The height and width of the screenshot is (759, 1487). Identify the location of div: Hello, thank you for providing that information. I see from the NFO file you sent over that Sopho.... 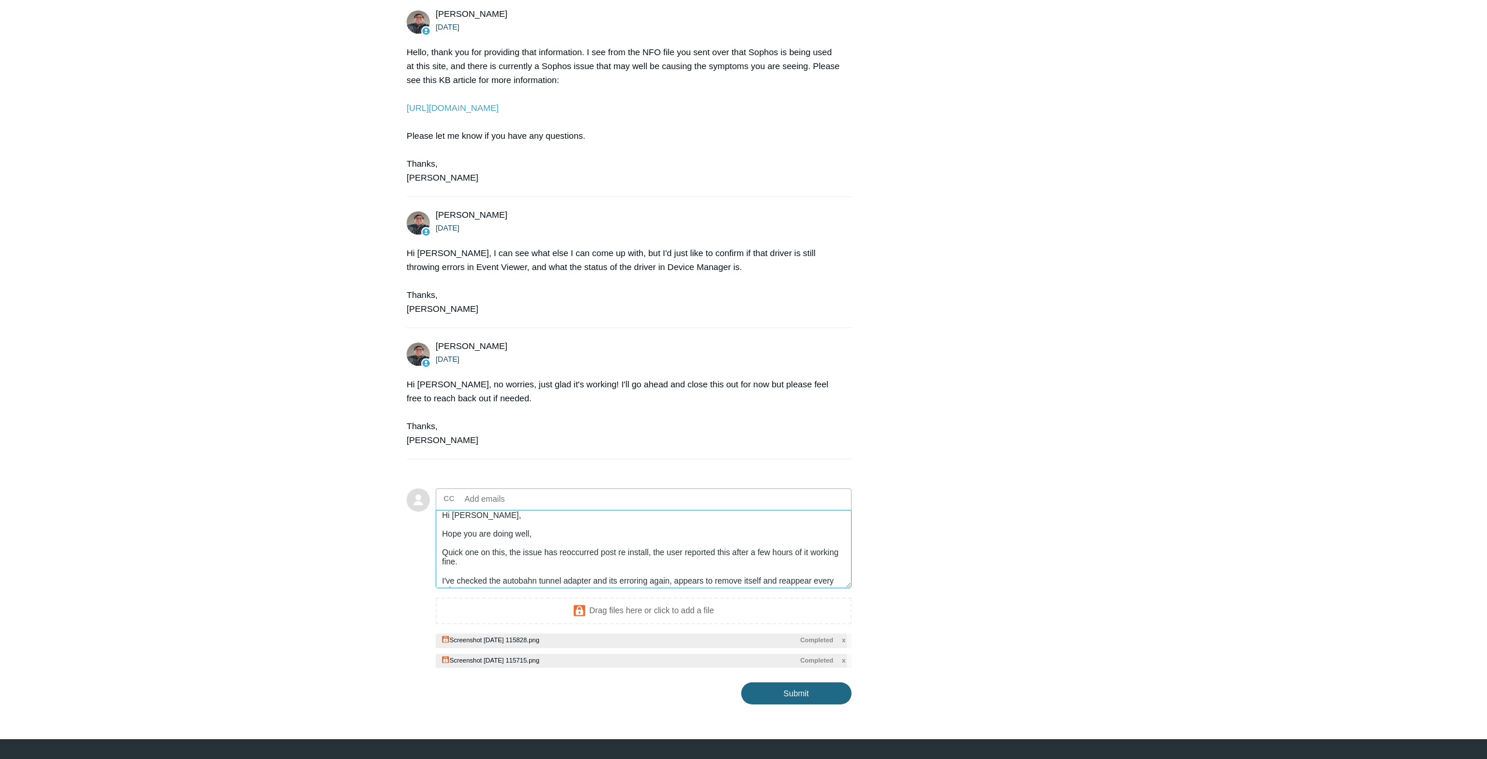
(623, 115).